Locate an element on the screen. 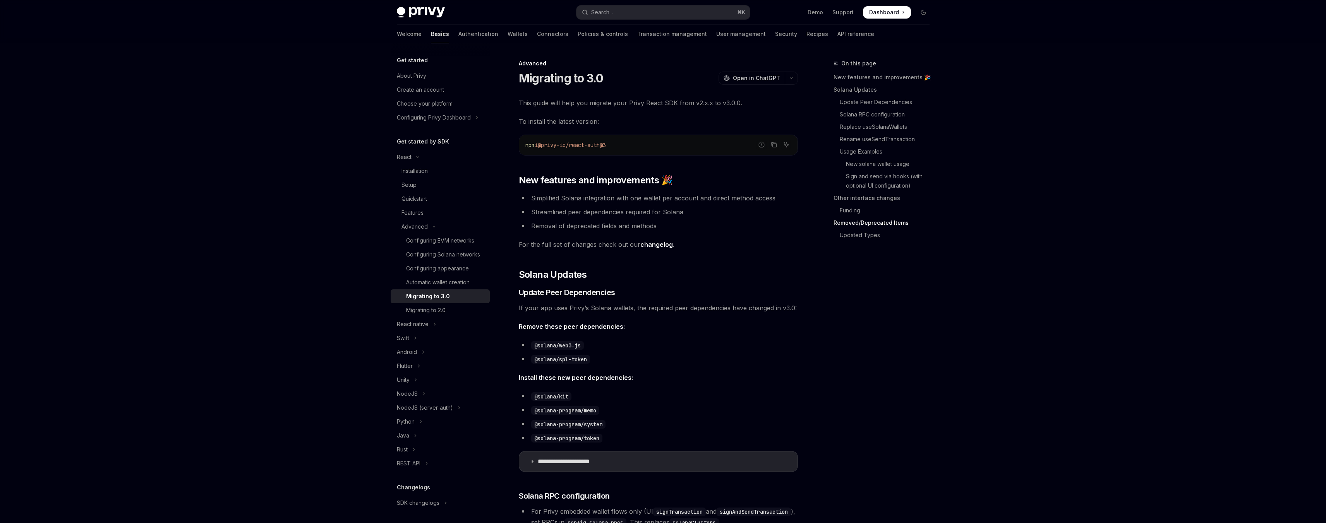 This screenshot has width=1326, height=523. span: Solana Updates is located at coordinates (553, 275).